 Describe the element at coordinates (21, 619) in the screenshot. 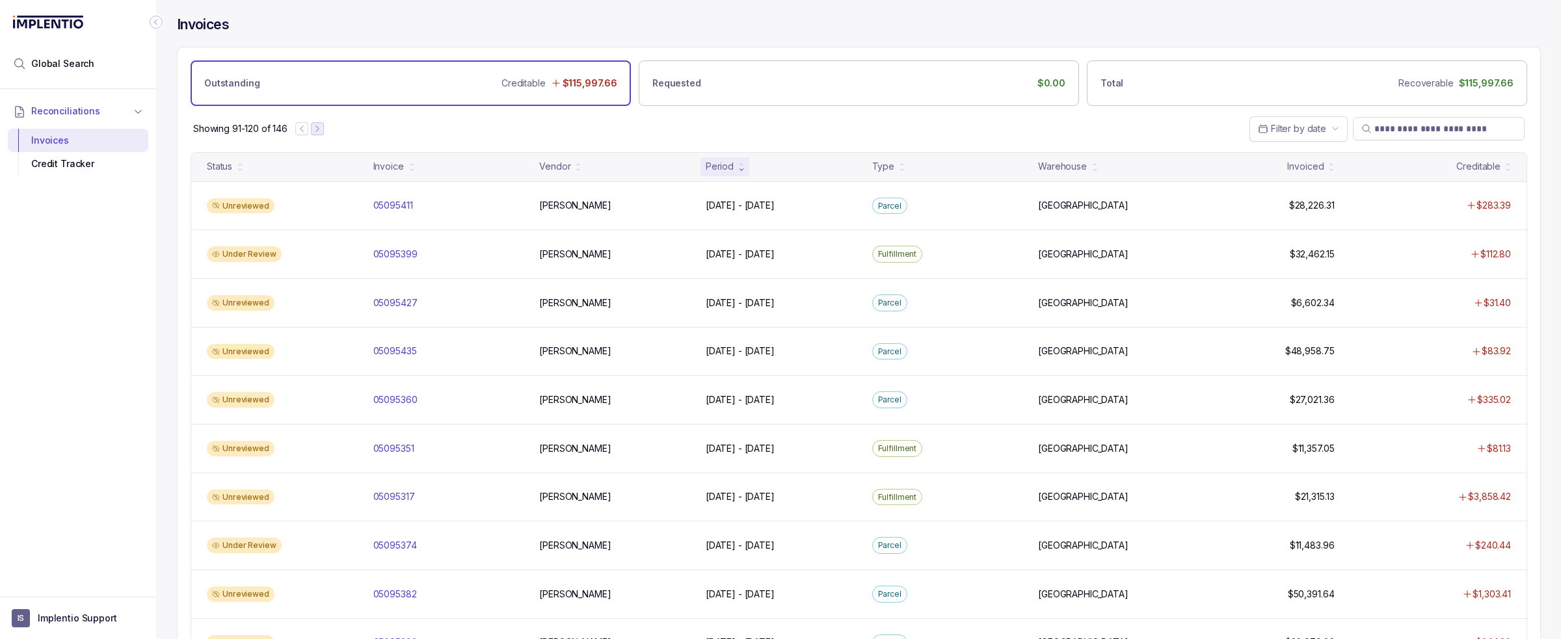

I see `span: User initials` at that location.